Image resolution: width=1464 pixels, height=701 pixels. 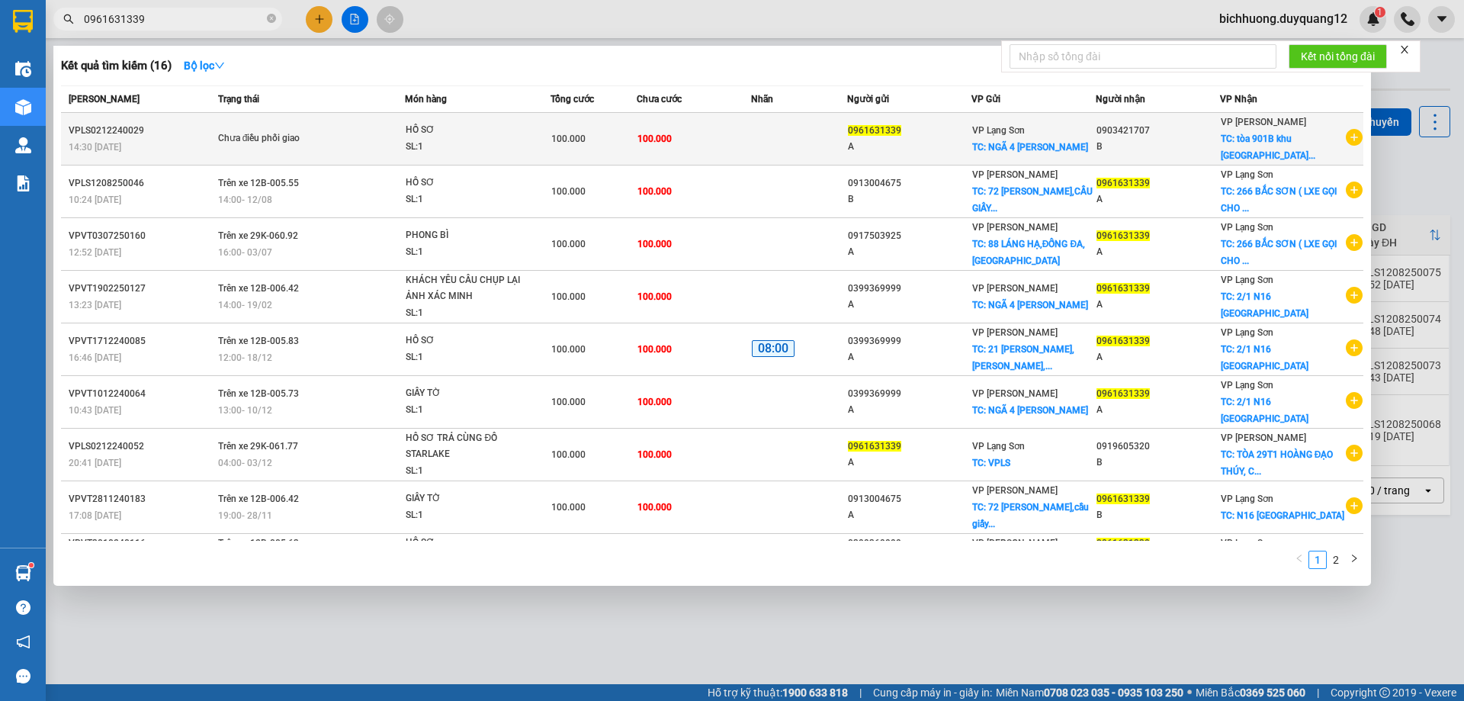 I want to click on span: Trên xe 29K-060.92, so click(x=258, y=236).